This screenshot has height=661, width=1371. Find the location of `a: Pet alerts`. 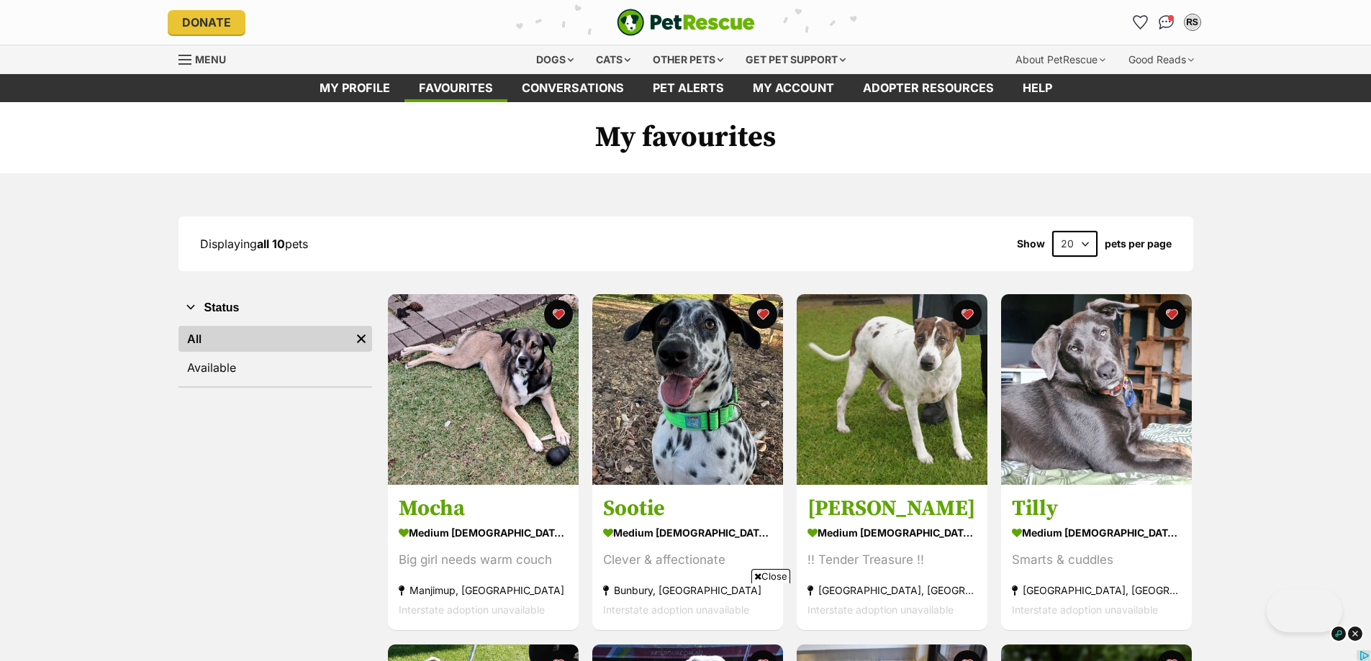

a: Pet alerts is located at coordinates (688, 88).